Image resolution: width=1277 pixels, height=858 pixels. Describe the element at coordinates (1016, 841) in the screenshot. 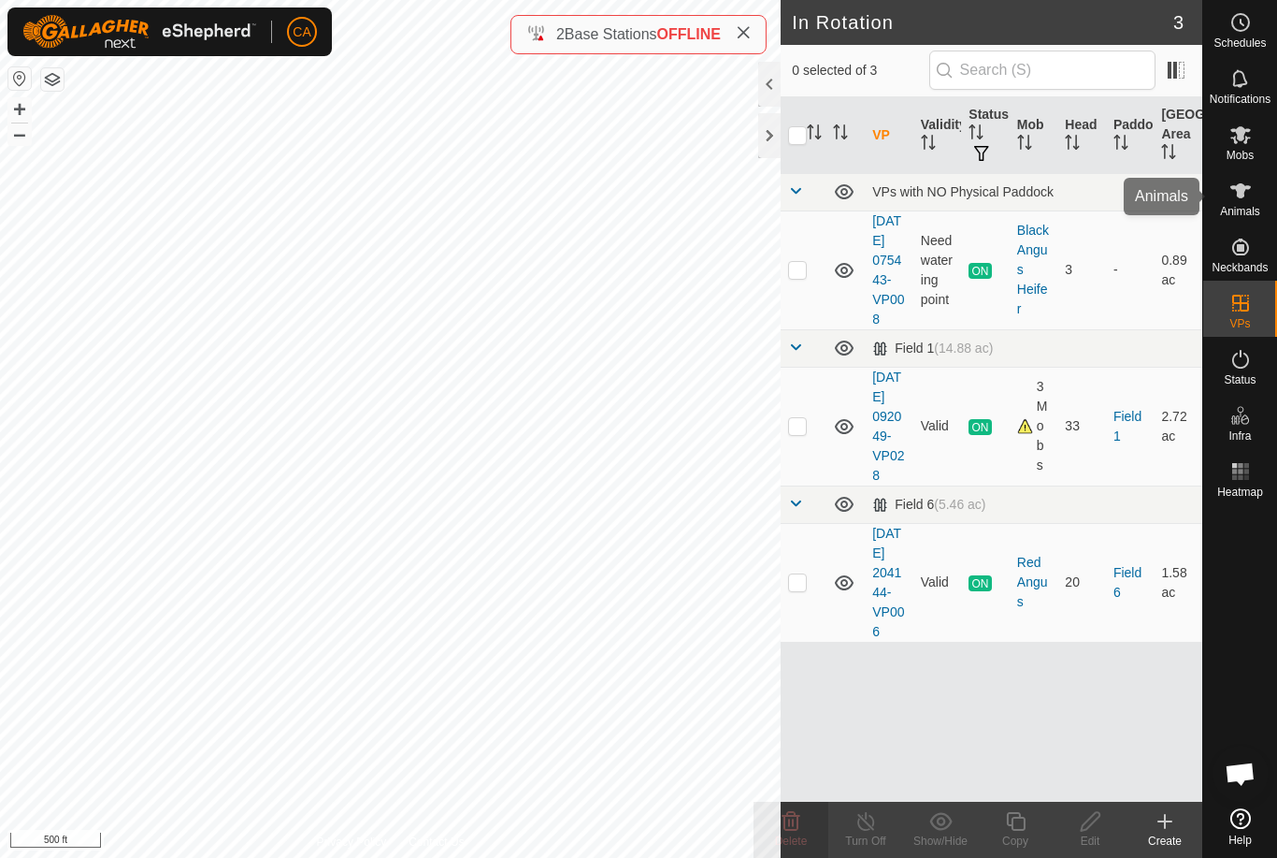

I see `div: Copy` at that location.